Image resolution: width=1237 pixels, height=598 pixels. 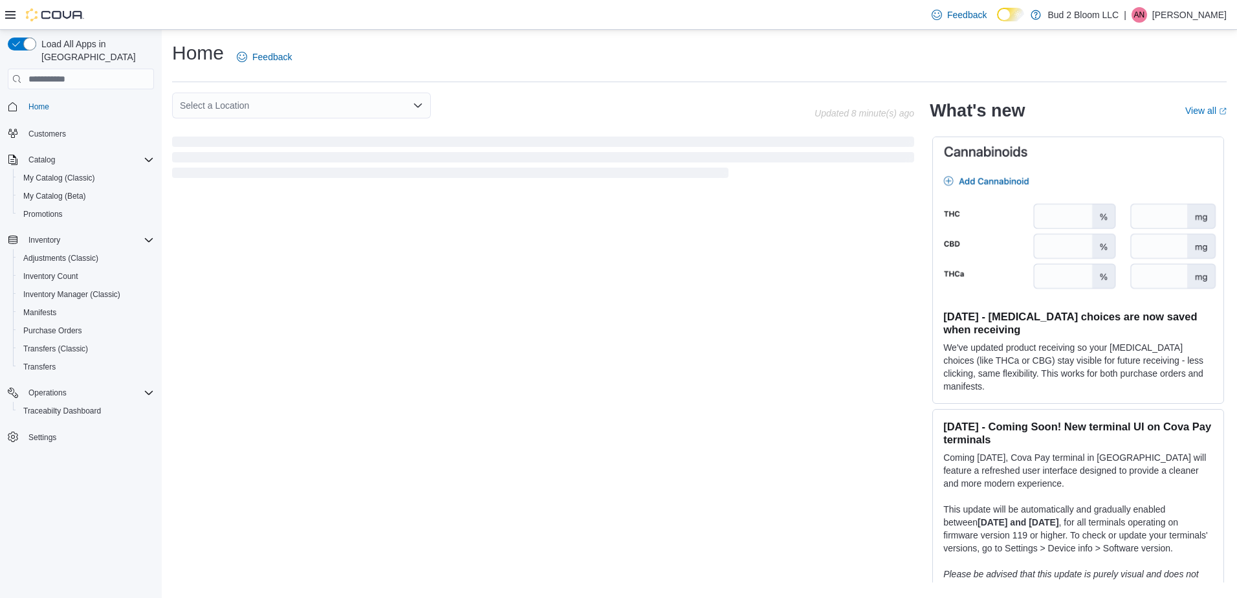 What do you see at coordinates (1010, 14) in the screenshot?
I see `input: Dark Mode` at bounding box center [1010, 14].